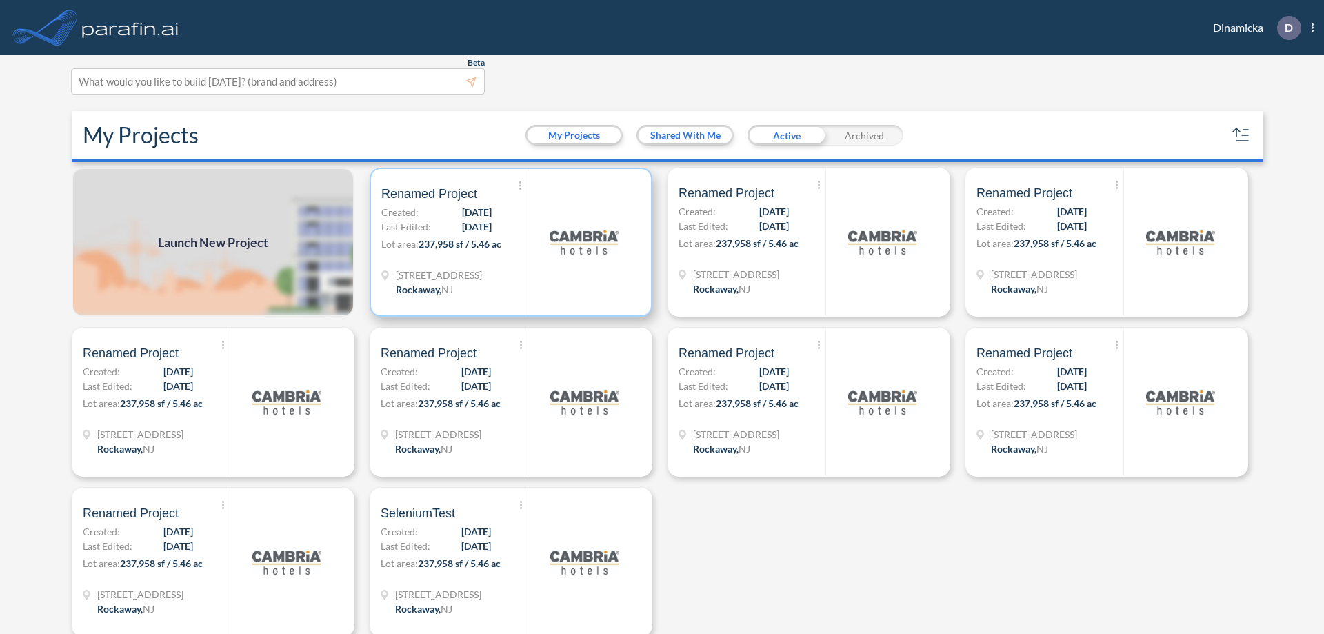 This screenshot has height=634, width=1324. Describe the element at coordinates (1289, 28) in the screenshot. I see `p: D` at that location.